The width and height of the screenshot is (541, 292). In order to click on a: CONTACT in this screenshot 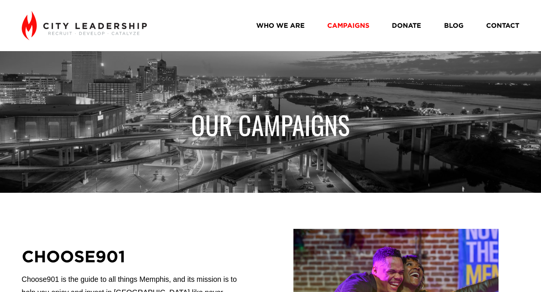, I will do `click(503, 25)`.